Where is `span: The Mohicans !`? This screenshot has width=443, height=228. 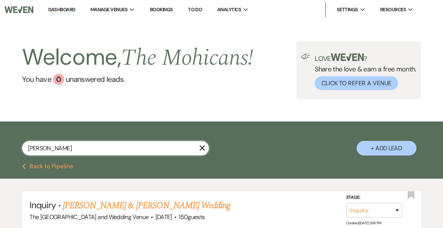
span: The Mohicans ! is located at coordinates (187, 58).